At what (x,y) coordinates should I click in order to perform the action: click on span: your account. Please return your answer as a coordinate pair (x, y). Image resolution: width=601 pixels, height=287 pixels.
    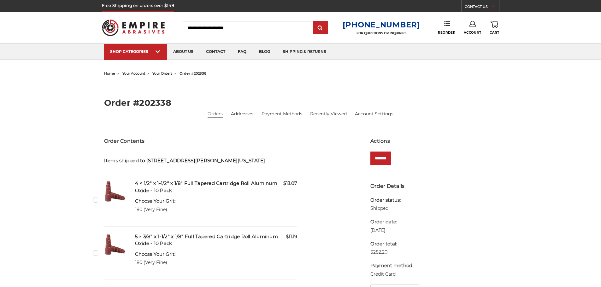
    Looking at the image, I should click on (134, 73).